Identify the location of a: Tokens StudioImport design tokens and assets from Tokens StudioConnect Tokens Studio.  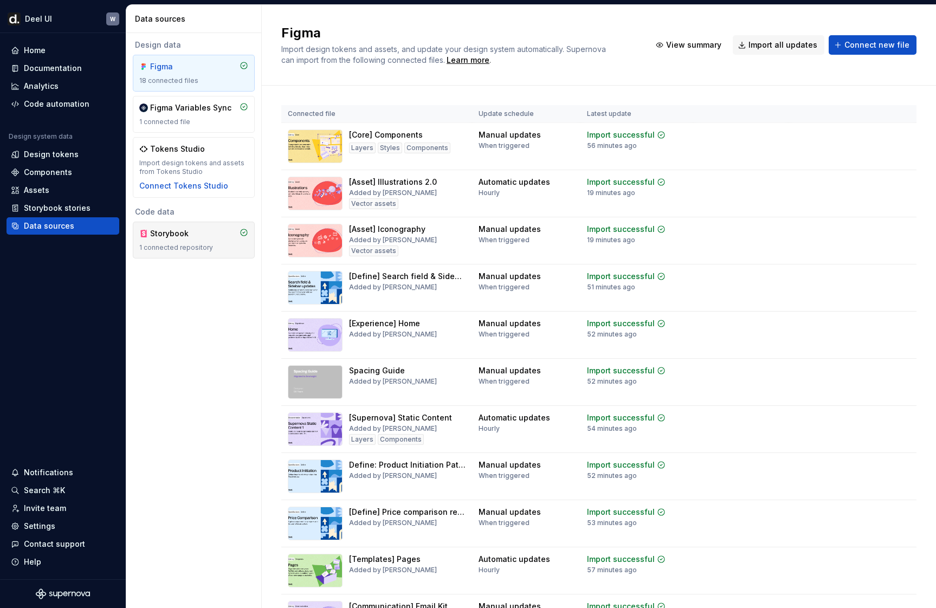
(193, 167).